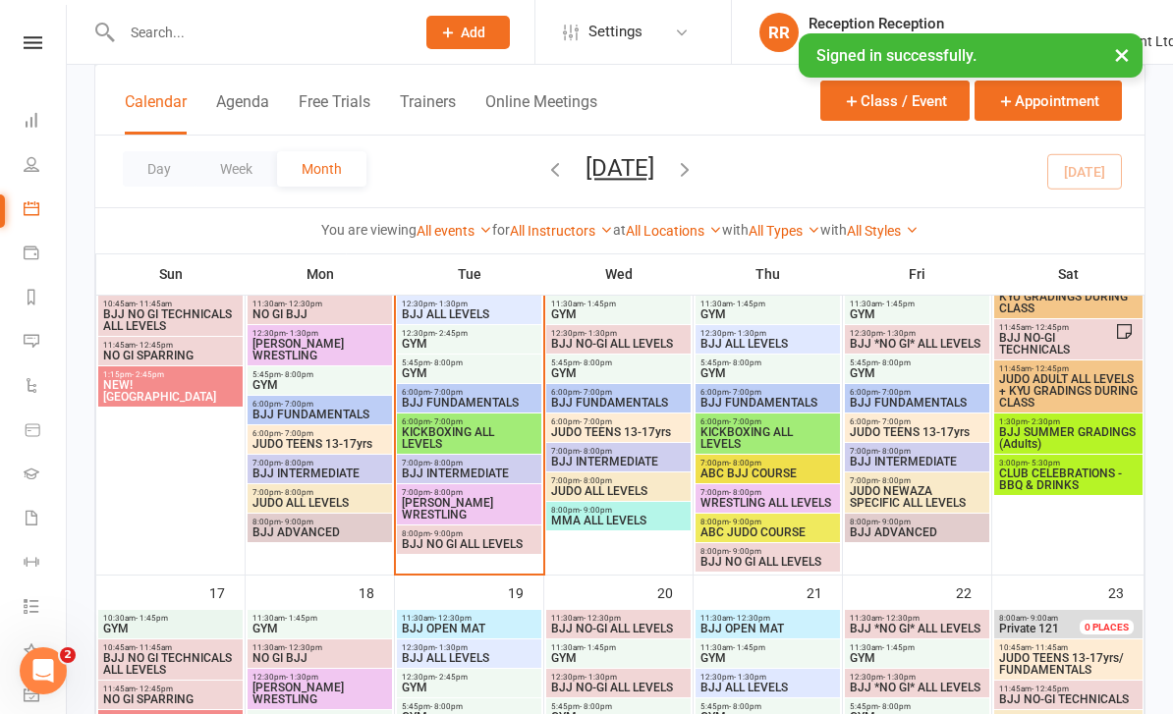 This screenshot has height=714, width=1173. What do you see at coordinates (159, 169) in the screenshot?
I see `button: Day` at bounding box center [159, 169].